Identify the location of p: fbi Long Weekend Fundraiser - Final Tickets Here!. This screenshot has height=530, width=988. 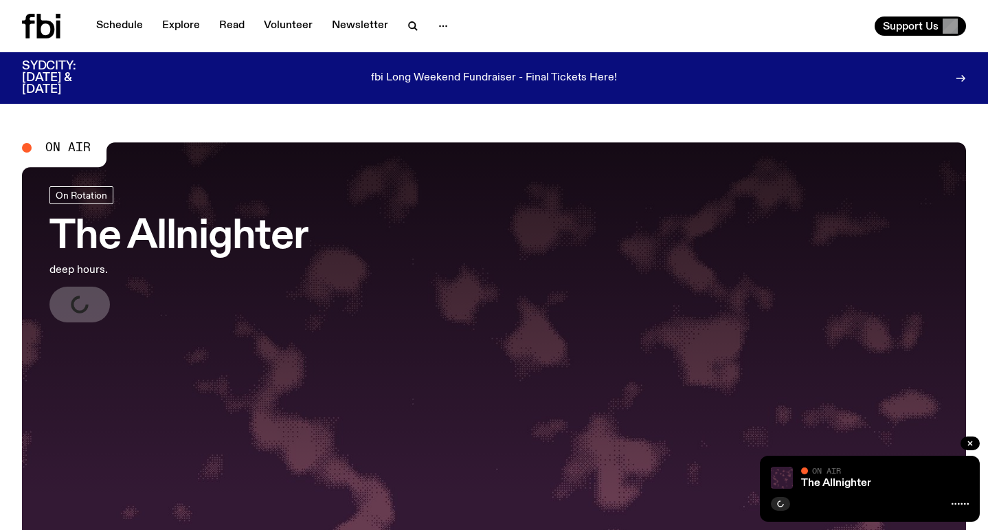
(494, 78).